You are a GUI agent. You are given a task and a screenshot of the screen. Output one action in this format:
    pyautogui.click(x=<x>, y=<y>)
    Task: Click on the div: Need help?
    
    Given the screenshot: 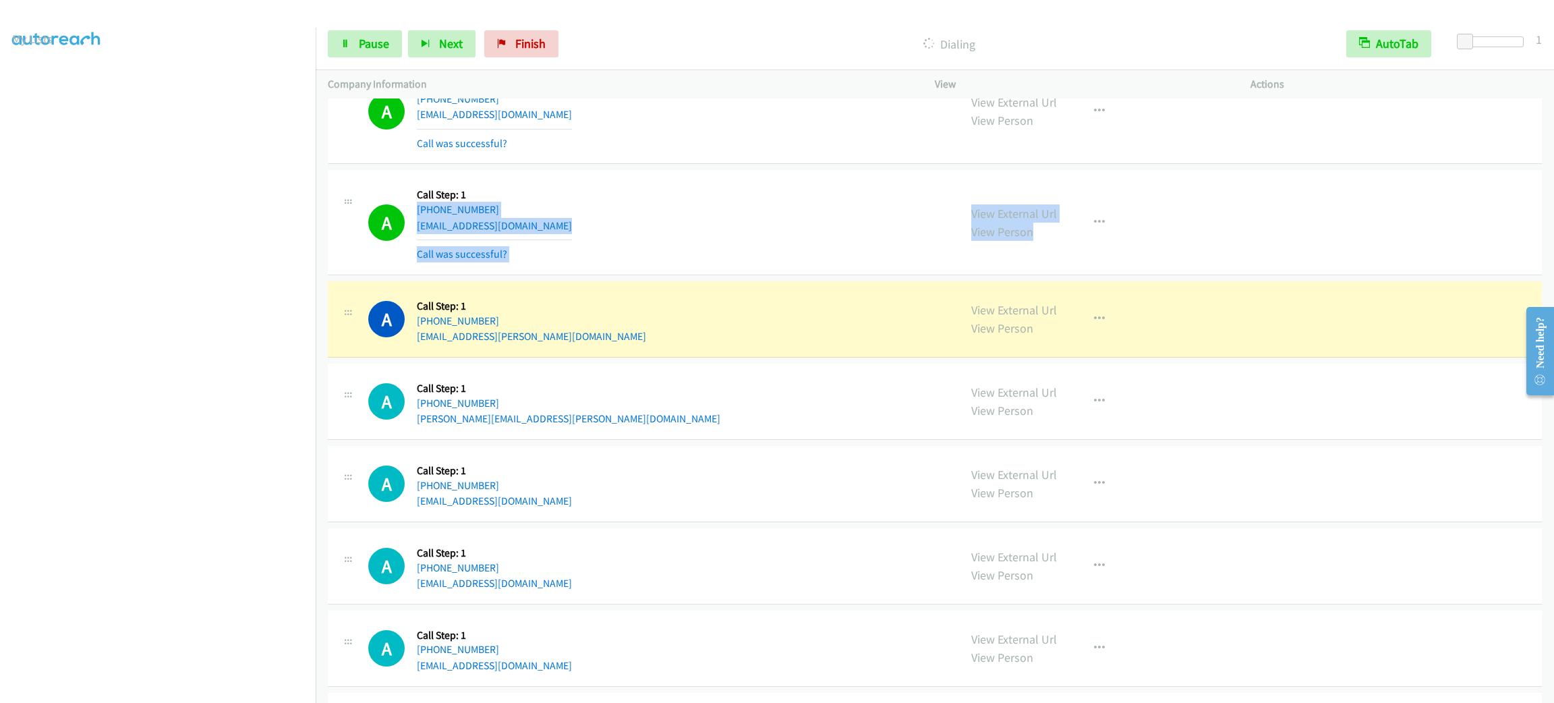 What is the action you would take?
    pyautogui.click(x=25, y=45)
    